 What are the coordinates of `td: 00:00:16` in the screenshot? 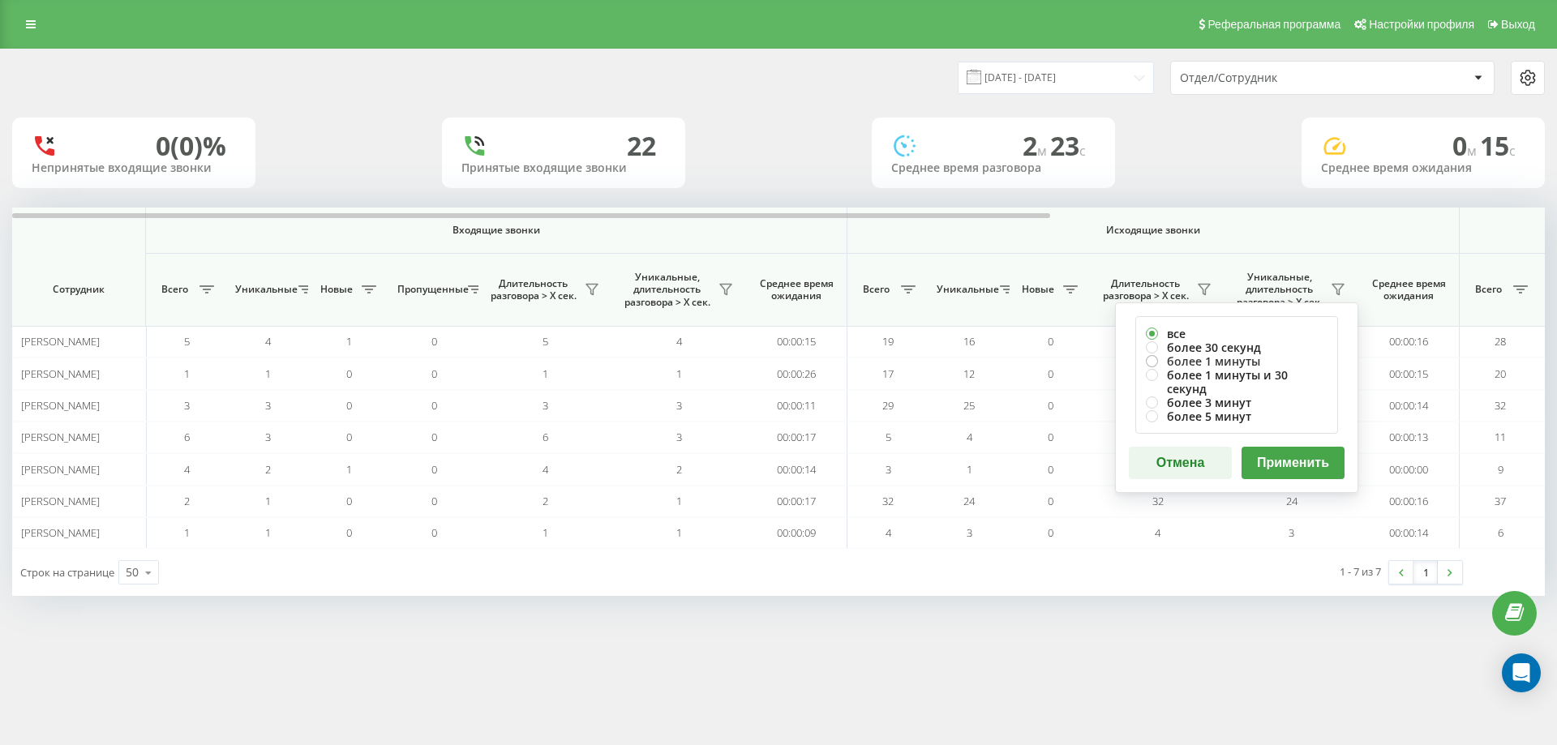 It's located at (1409, 341).